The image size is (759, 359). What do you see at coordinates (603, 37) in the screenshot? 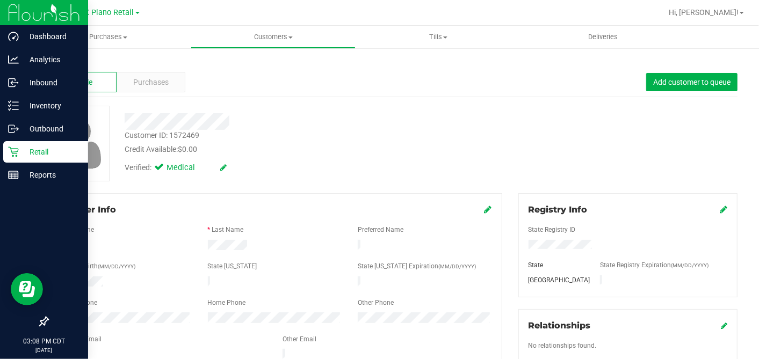
I see `span: Deliveries` at bounding box center [603, 37].